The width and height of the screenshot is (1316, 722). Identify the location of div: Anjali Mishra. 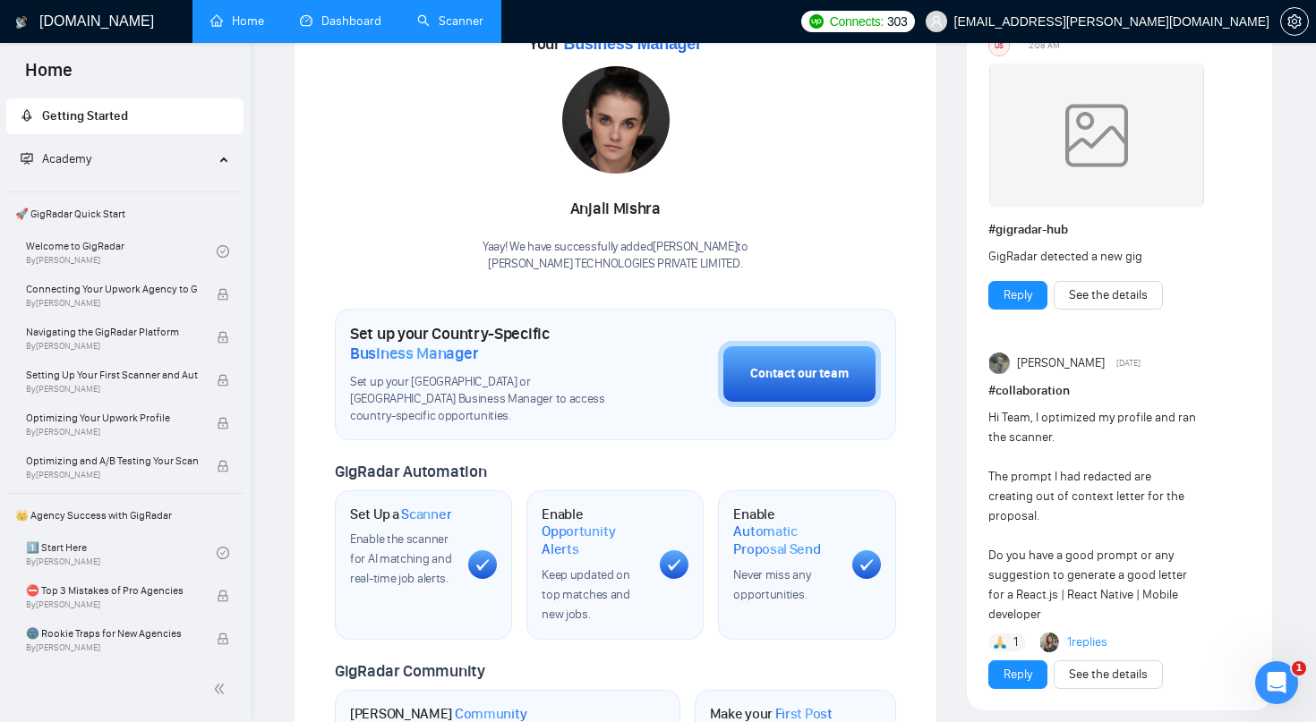
(615, 209).